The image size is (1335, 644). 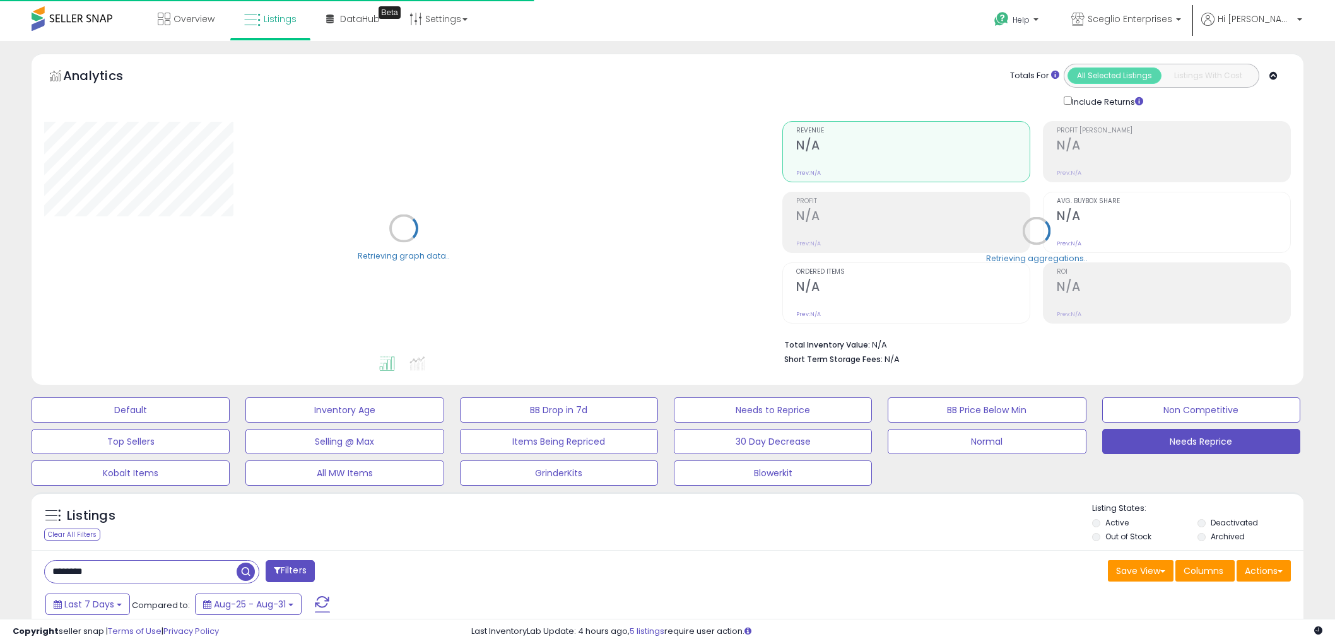 What do you see at coordinates (559, 473) in the screenshot?
I see `button: GrinderKits` at bounding box center [559, 473].